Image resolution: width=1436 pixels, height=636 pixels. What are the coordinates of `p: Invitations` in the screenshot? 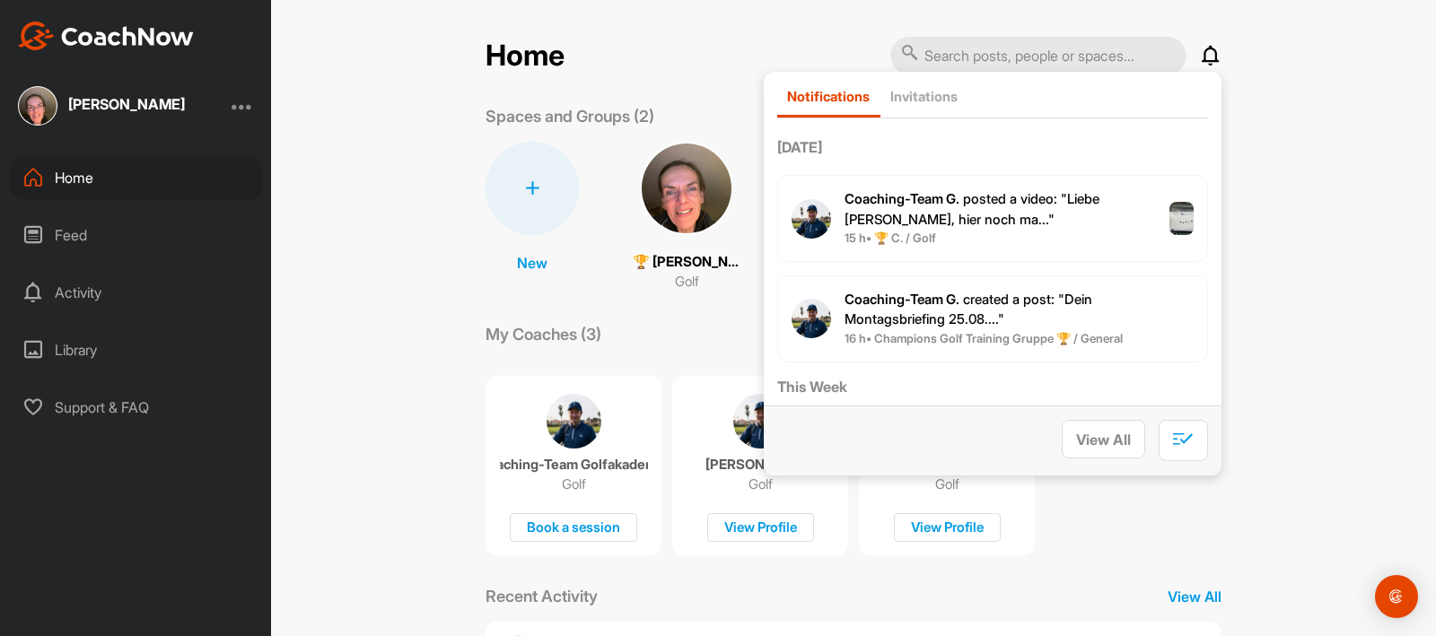 It's located at (923, 96).